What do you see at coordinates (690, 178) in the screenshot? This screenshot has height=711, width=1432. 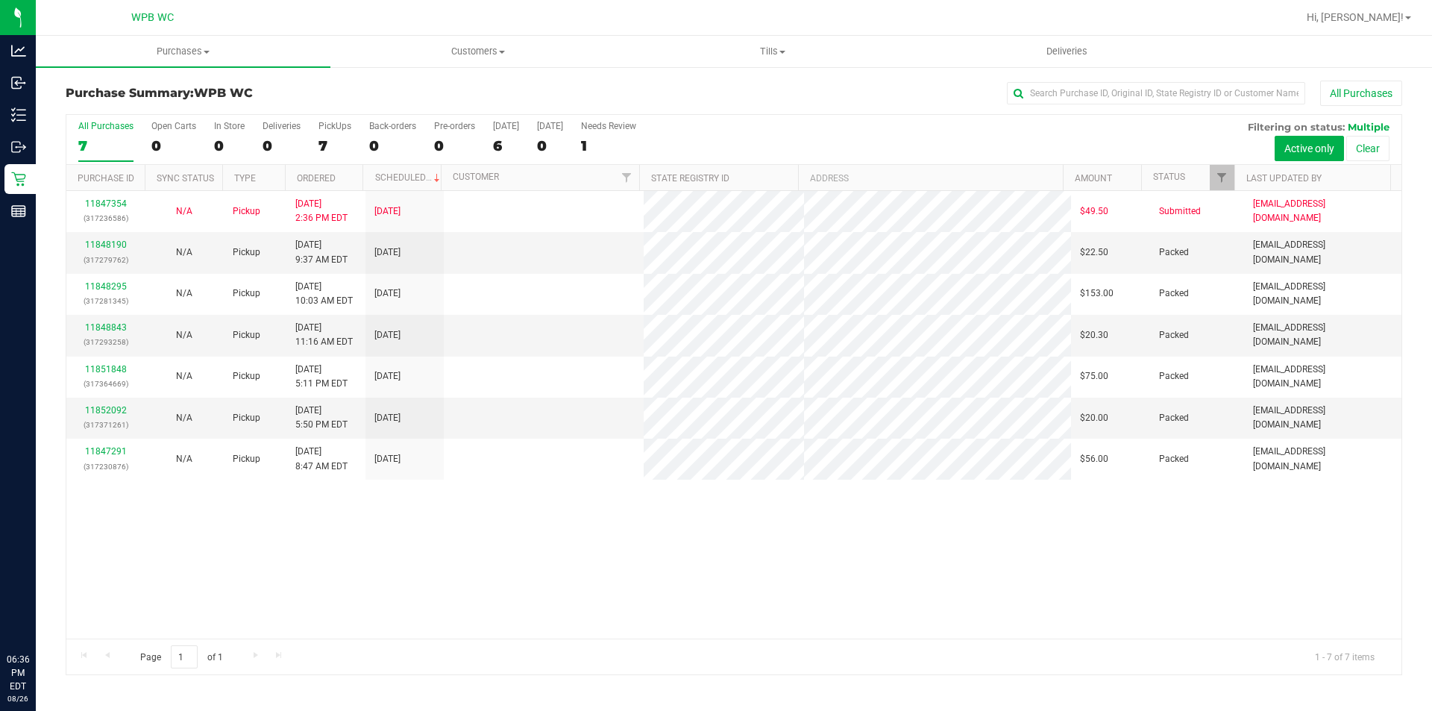 I see `a: State Registry ID` at bounding box center [690, 178].